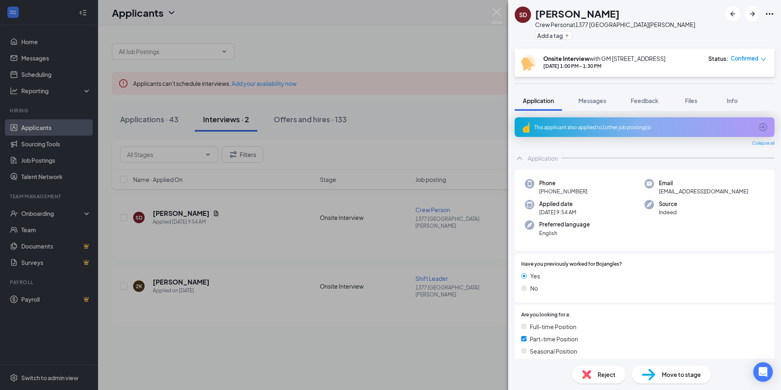 The image size is (781, 390). I want to click on span: Move to stage, so click(681, 374).